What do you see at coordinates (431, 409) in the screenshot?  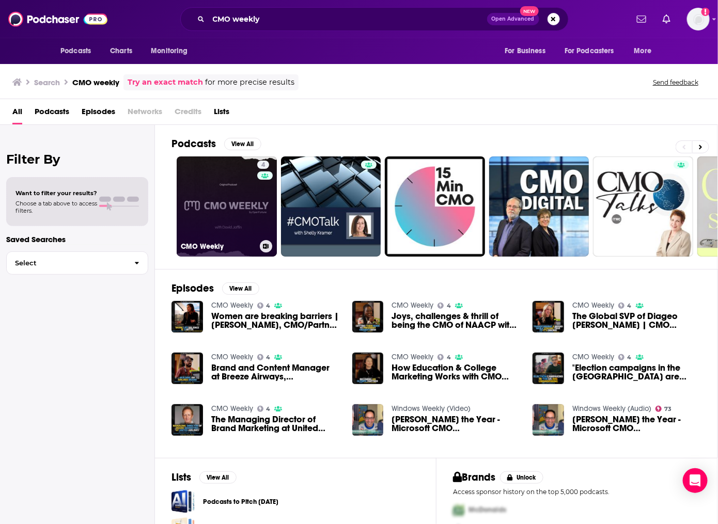 I see `a: Windows Weekly (Video)` at bounding box center [431, 409].